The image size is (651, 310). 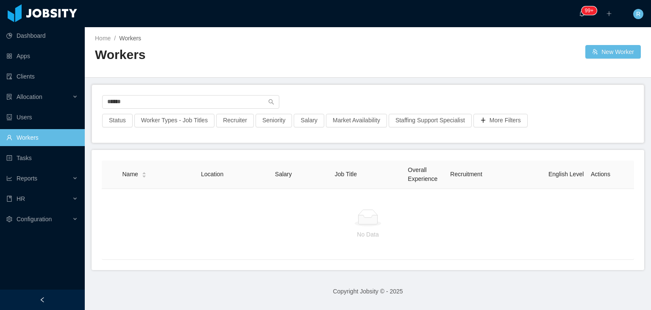 I want to click on h2: Workers, so click(x=232, y=55).